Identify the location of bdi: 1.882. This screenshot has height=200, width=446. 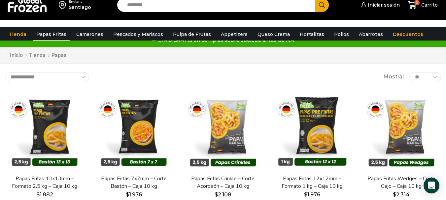
(45, 195).